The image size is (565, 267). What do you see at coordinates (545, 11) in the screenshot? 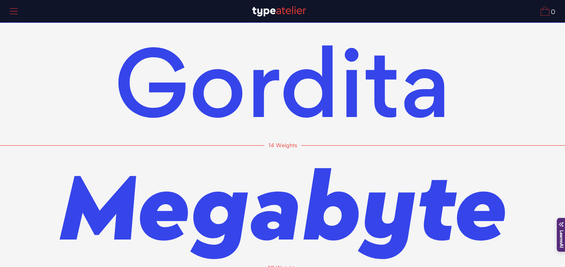
I see `img: Cart_Icon.svg` at bounding box center [545, 11].